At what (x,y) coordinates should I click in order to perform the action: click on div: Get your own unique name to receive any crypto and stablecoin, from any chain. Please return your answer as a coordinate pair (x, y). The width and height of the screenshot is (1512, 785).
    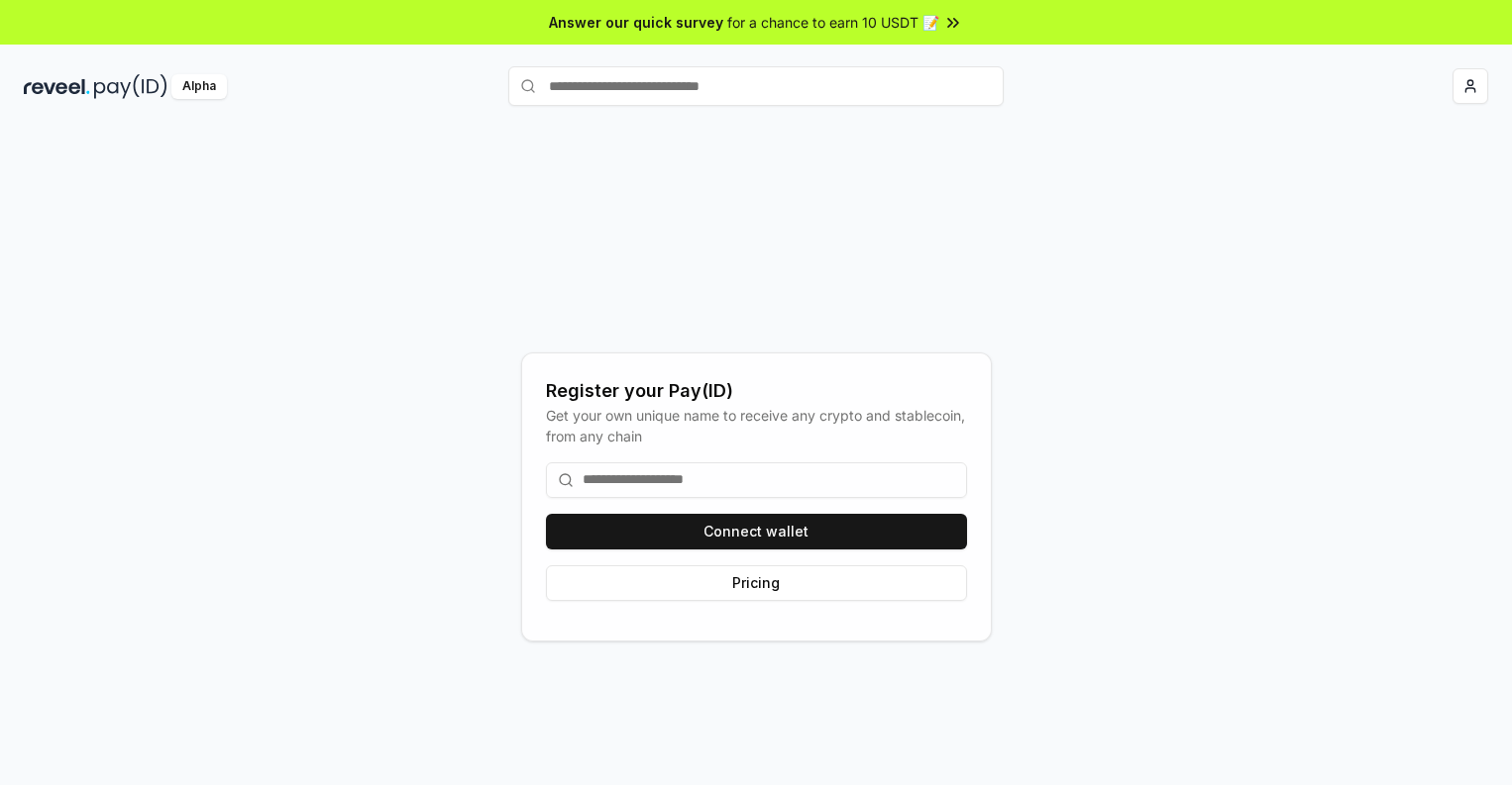
    Looking at the image, I should click on (756, 426).